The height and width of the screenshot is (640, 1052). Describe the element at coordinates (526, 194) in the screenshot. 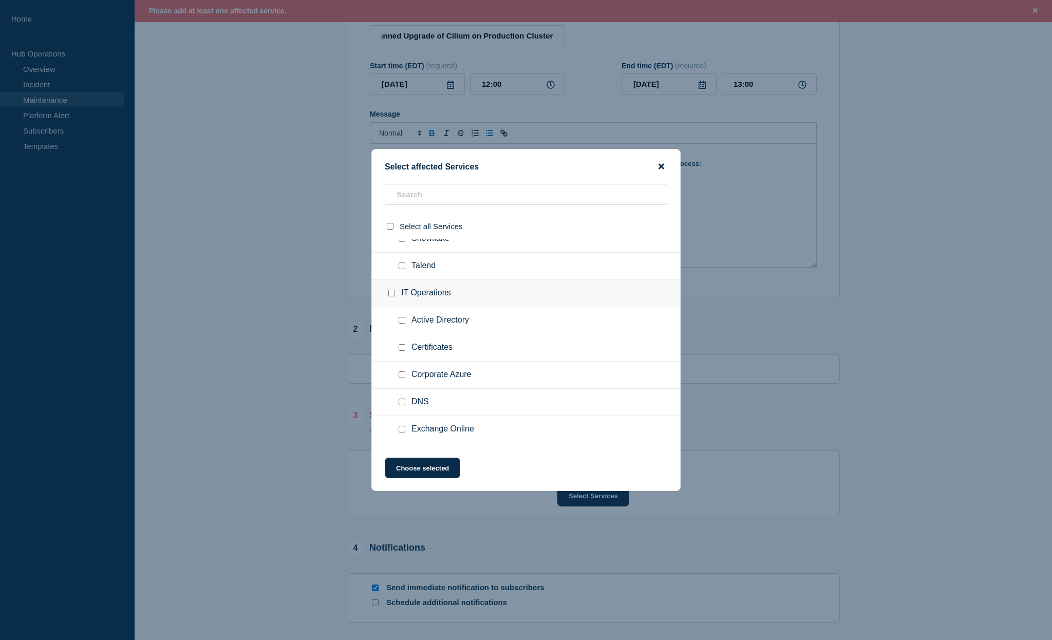

I see `input: Search` at that location.